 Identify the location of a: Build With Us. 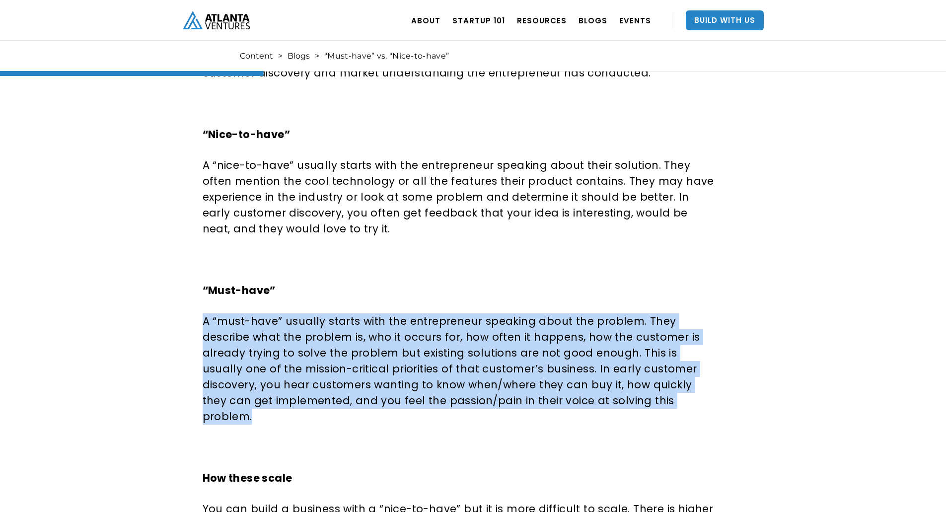
(724, 20).